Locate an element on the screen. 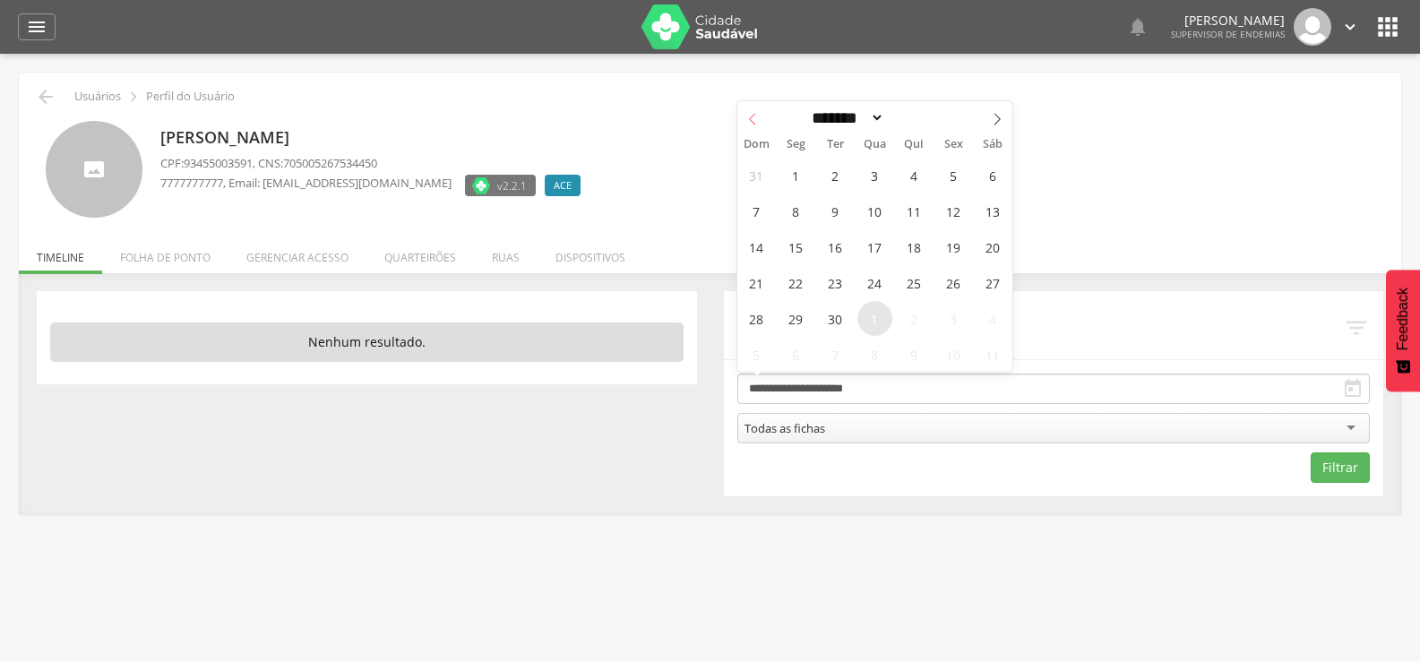 The height and width of the screenshot is (662, 1420). span: Setembro 15, 2025 is located at coordinates (795, 246).